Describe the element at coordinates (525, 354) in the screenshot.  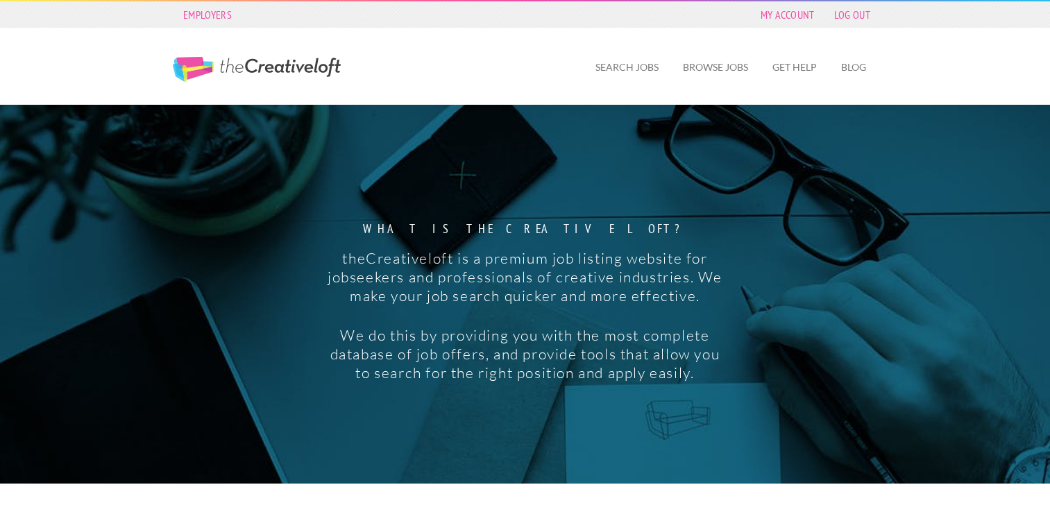
I see `p: We do this by providing you with the most complete database of job offers, and provide tools that...` at that location.